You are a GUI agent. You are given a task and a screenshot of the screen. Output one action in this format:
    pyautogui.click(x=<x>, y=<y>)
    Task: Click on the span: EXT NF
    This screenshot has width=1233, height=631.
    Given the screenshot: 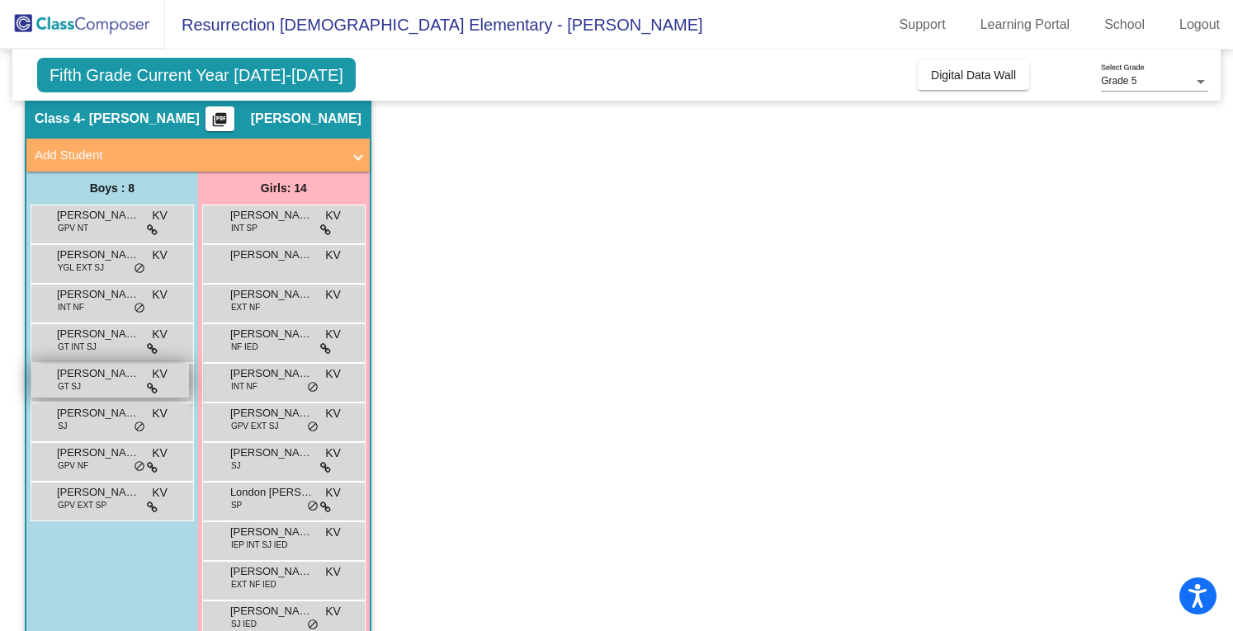 What is the action you would take?
    pyautogui.click(x=245, y=307)
    